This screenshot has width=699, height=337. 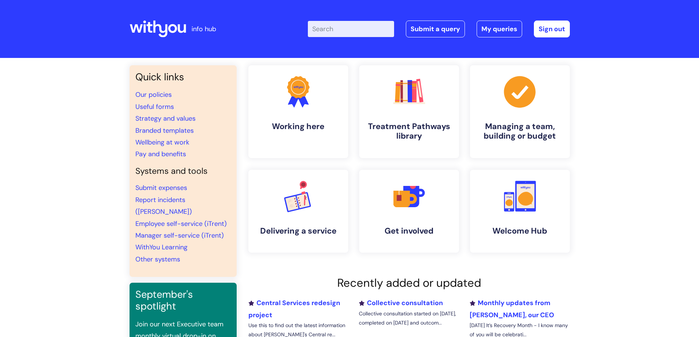 What do you see at coordinates (409, 111) in the screenshot?
I see `a: Treatment Pathways library` at bounding box center [409, 111].